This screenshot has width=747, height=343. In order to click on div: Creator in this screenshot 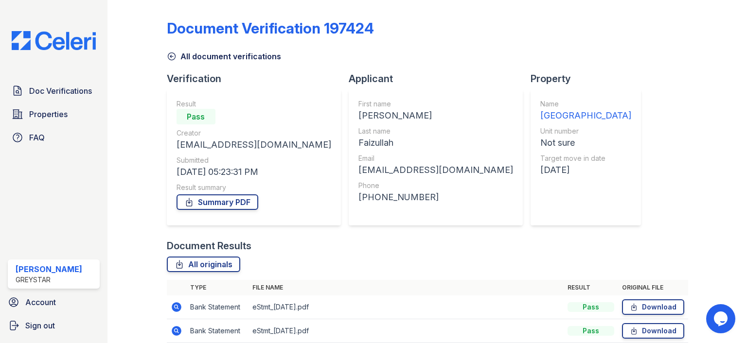, I will do `click(254, 133)`.